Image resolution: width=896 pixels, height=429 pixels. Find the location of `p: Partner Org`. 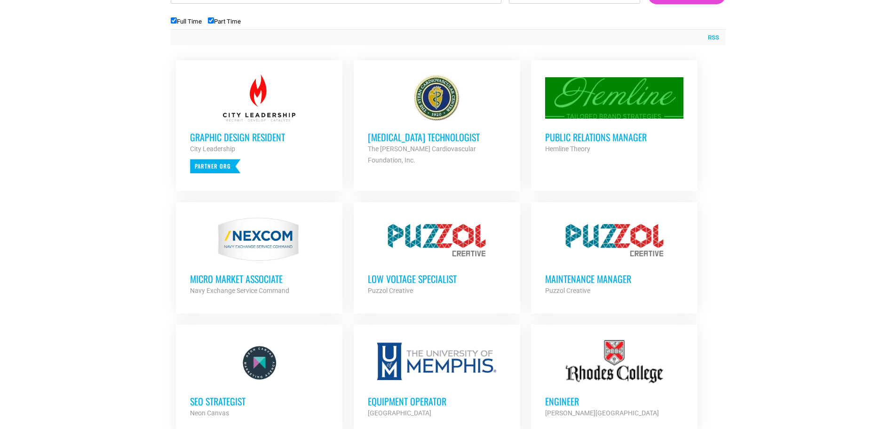

p: Partner Org is located at coordinates (215, 166).